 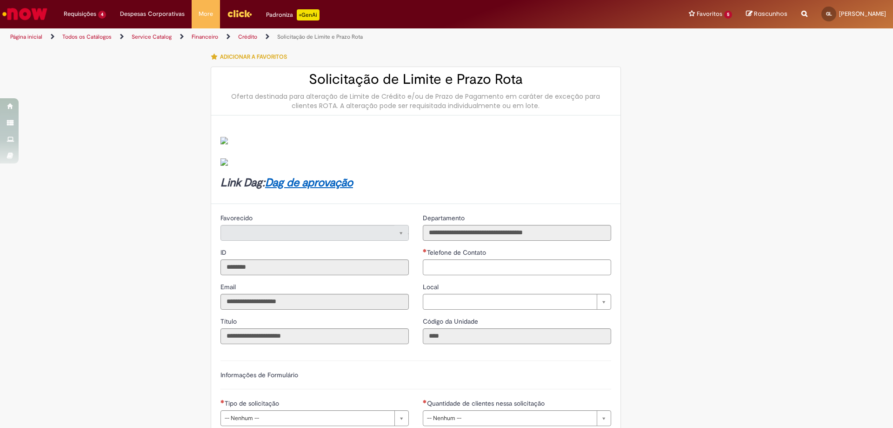 I want to click on h2: Solicitação de Limite e Prazo Rota, so click(x=416, y=79).